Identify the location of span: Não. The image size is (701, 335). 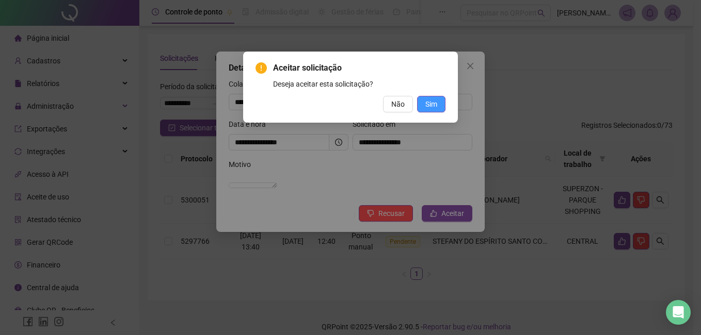
(398, 104).